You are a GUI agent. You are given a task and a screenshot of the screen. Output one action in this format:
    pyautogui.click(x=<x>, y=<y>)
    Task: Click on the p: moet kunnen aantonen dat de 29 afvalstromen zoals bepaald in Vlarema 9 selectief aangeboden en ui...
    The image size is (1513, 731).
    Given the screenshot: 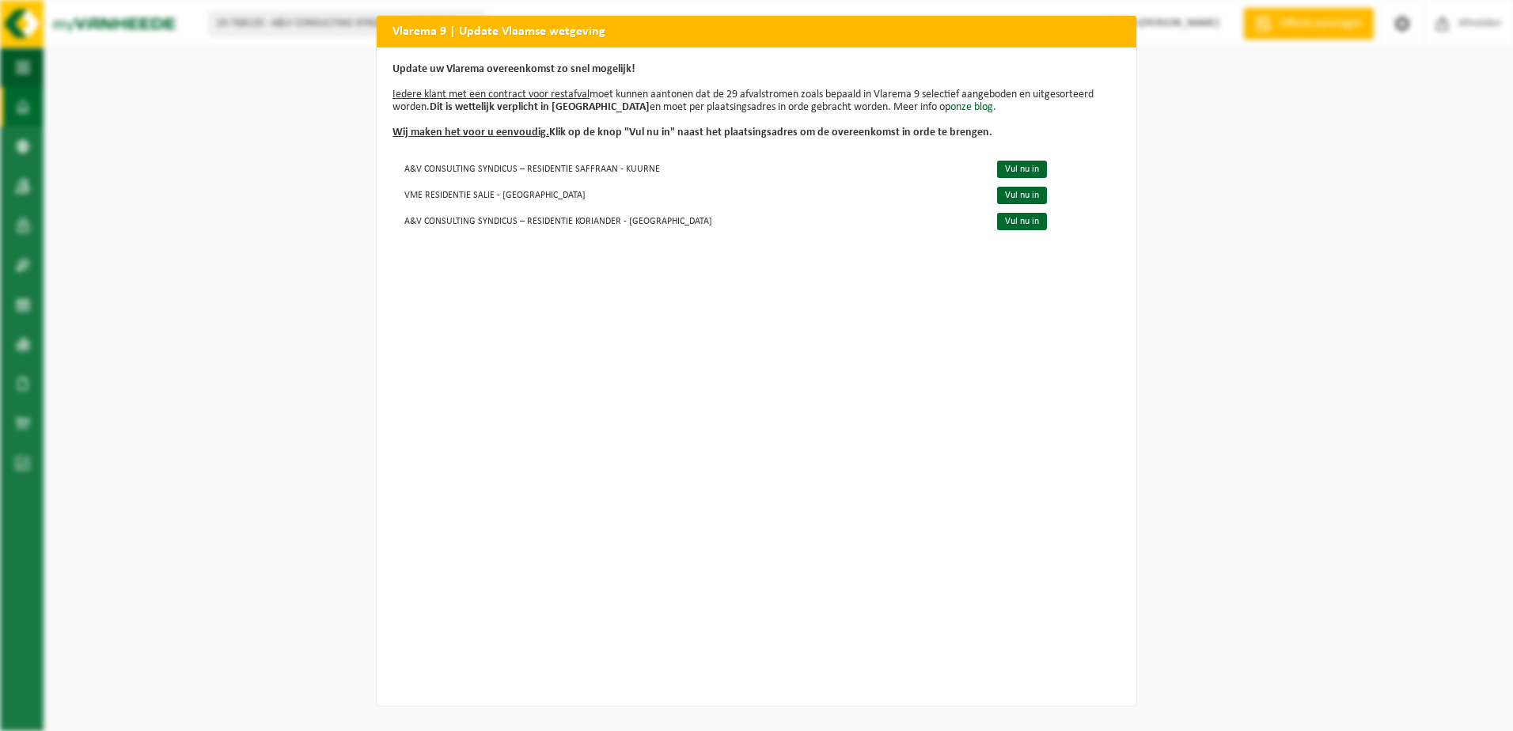 What is the action you would take?
    pyautogui.click(x=756, y=101)
    